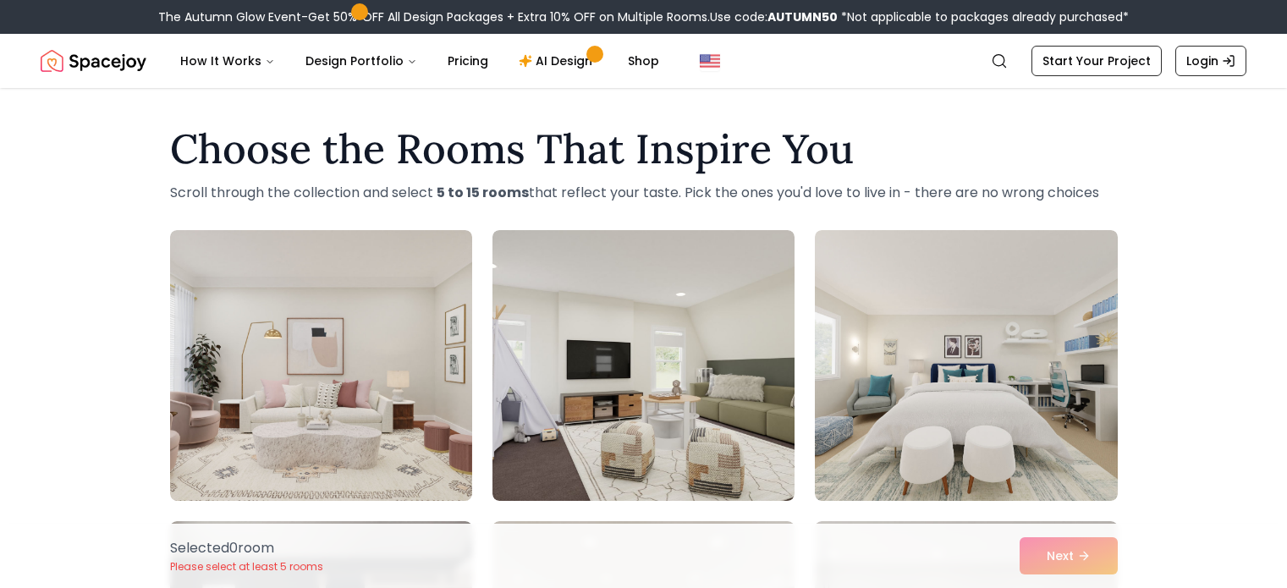 This screenshot has width=1287, height=588. I want to click on button: Design Portfolio, so click(361, 61).